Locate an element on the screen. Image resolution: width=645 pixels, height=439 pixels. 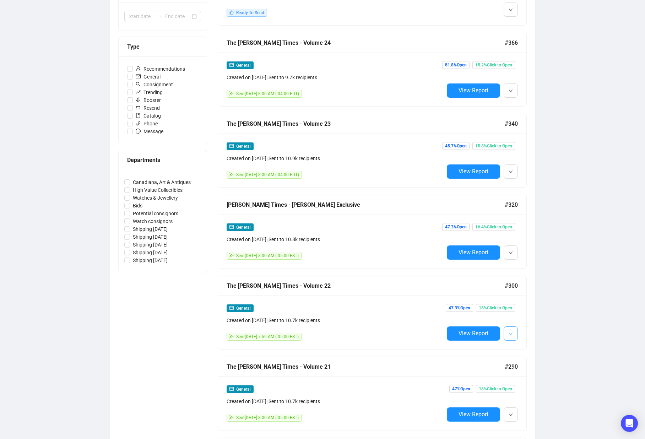
span: Canadiana, Art & Antiques is located at coordinates (162, 182).